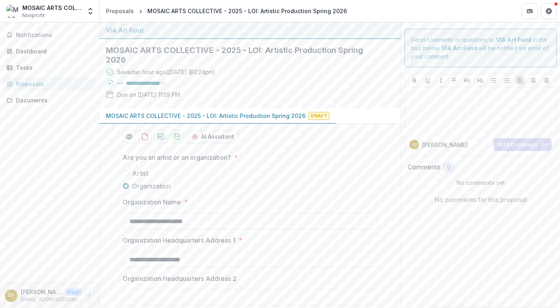  I want to click on span: 0, so click(448, 167).